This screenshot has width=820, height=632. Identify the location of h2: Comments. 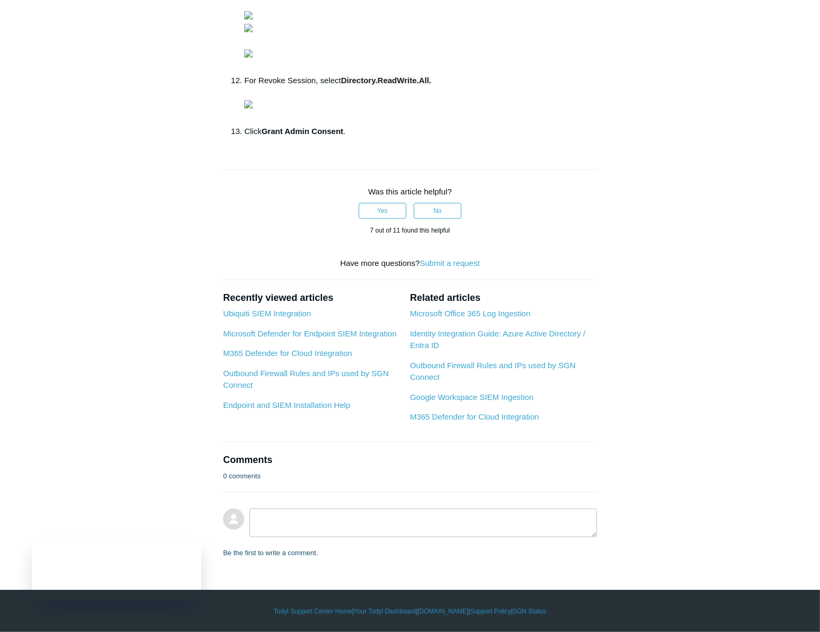
(410, 460).